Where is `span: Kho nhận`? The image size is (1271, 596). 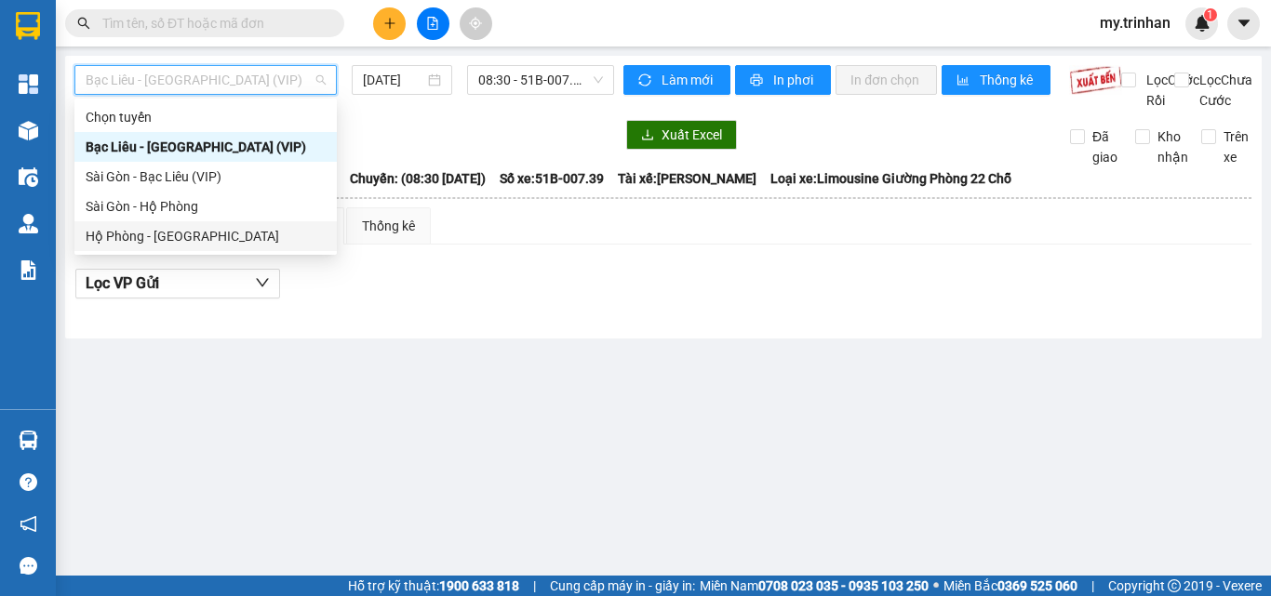
span: Kho nhận is located at coordinates (1172, 147).